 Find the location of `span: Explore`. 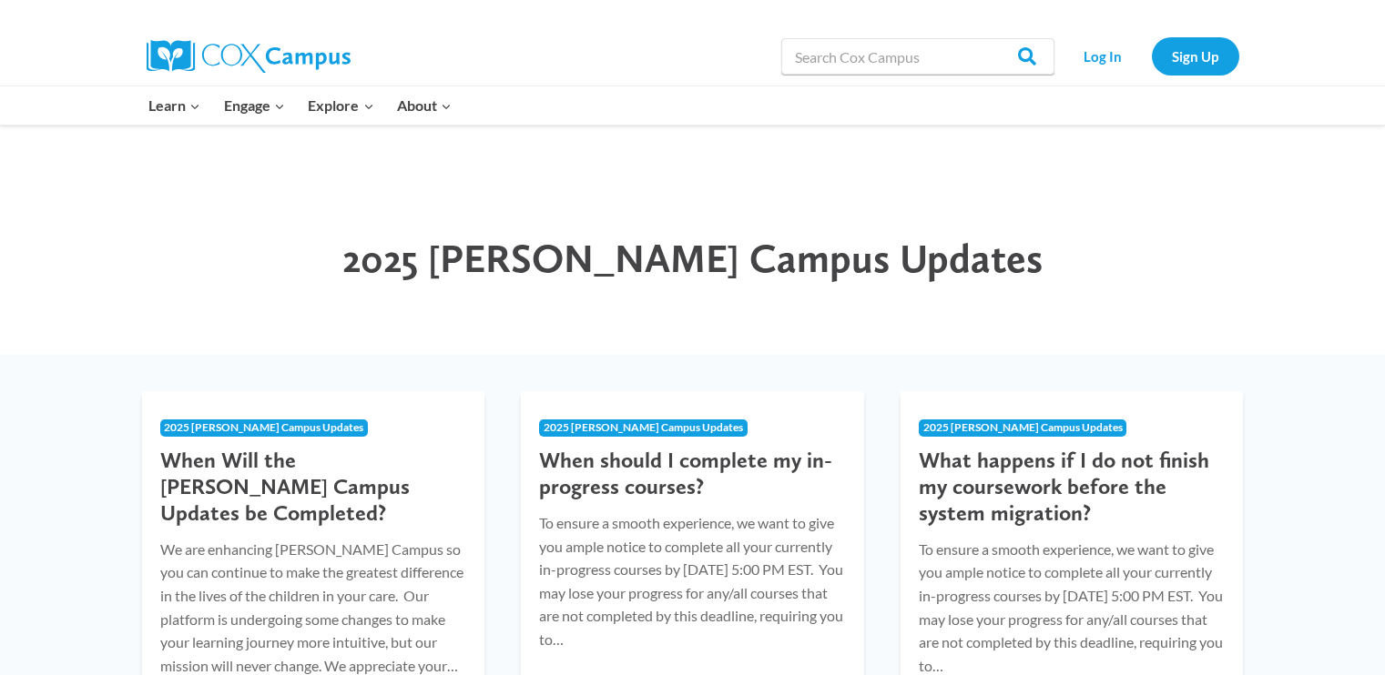

span: Explore is located at coordinates (340, 106).